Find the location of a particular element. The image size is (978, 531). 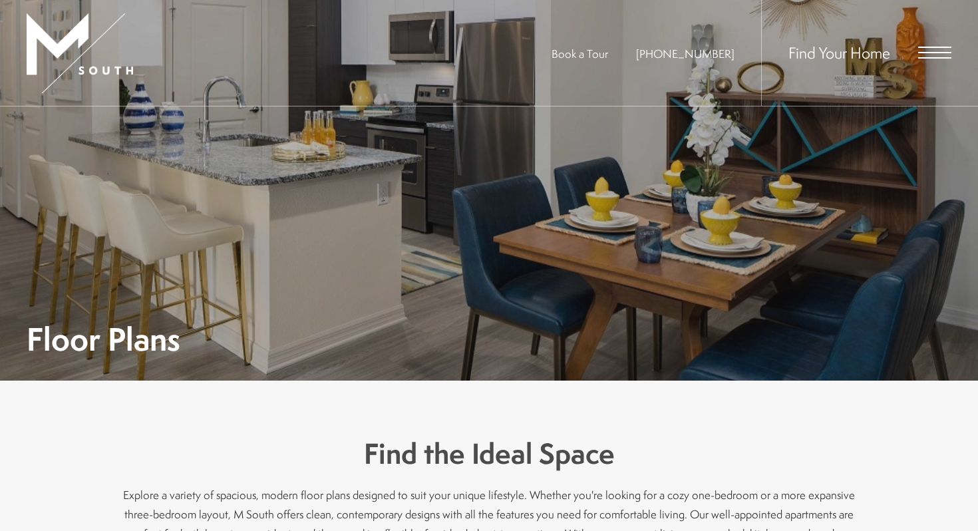

a: Call Us at 813-570-8014 is located at coordinates (685, 53).